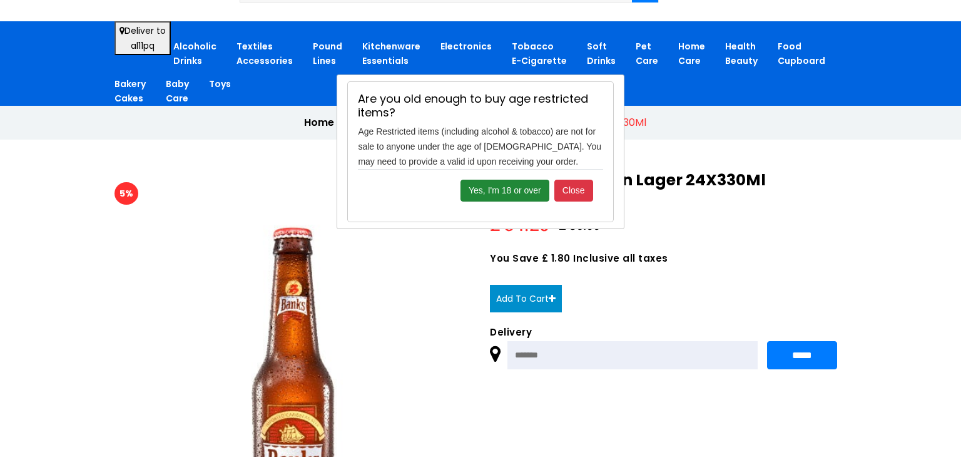 The image size is (961, 457). What do you see at coordinates (741, 54) in the screenshot?
I see `a: HealthBeauty` at bounding box center [741, 54].